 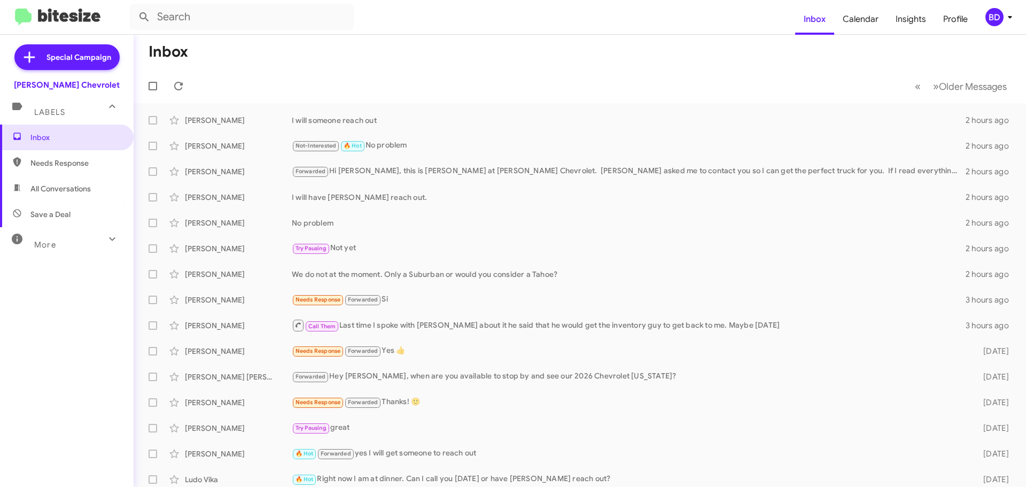 I want to click on a: Profile, so click(x=955, y=19).